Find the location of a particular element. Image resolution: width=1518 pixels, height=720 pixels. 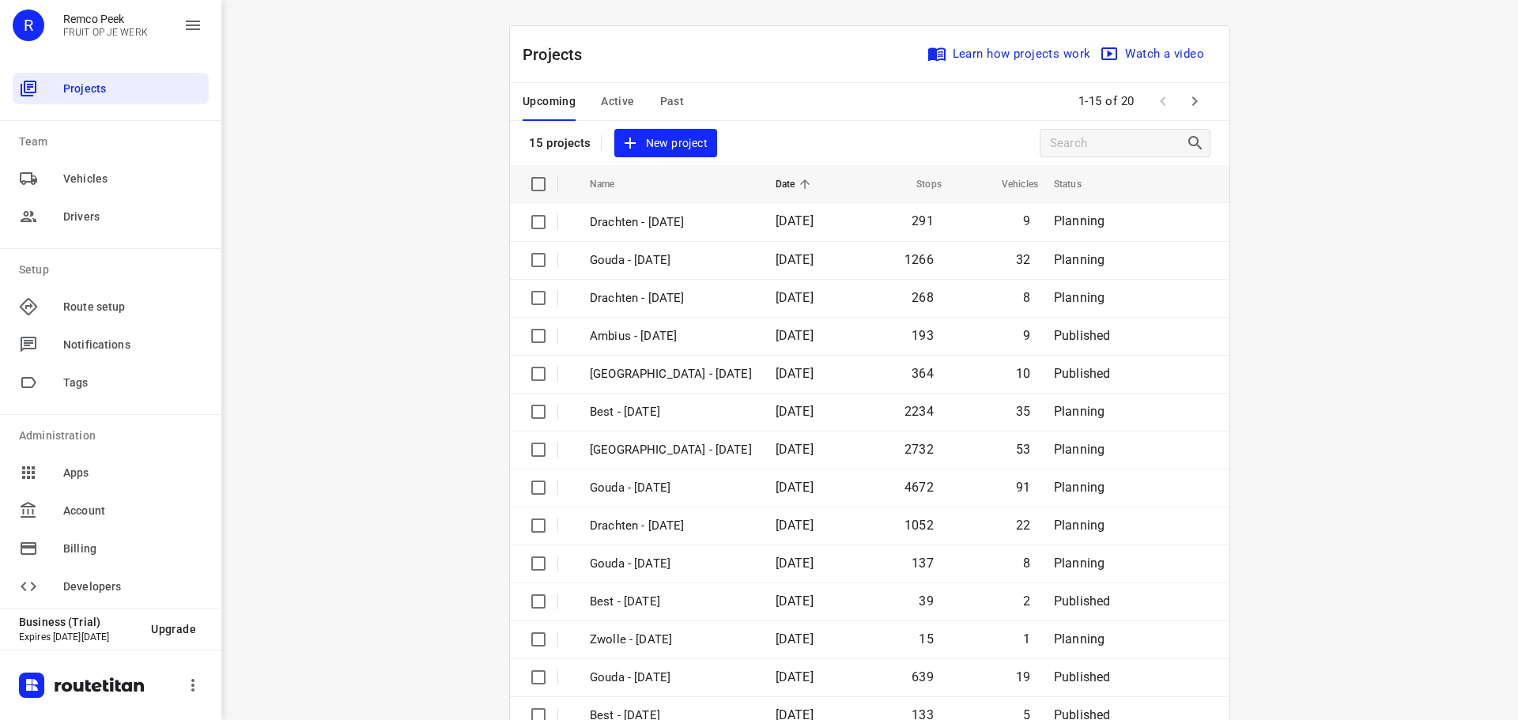

p: Remco Peek is located at coordinates (105, 19).